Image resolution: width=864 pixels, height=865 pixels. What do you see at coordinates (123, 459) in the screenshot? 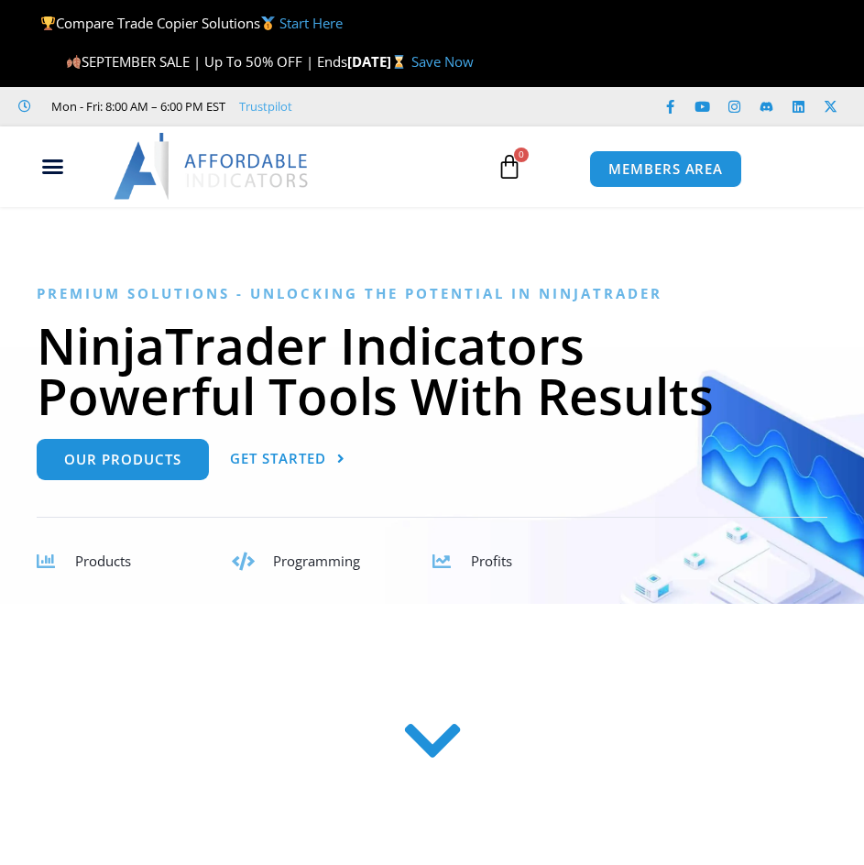
I see `span: Our Products` at bounding box center [123, 459].